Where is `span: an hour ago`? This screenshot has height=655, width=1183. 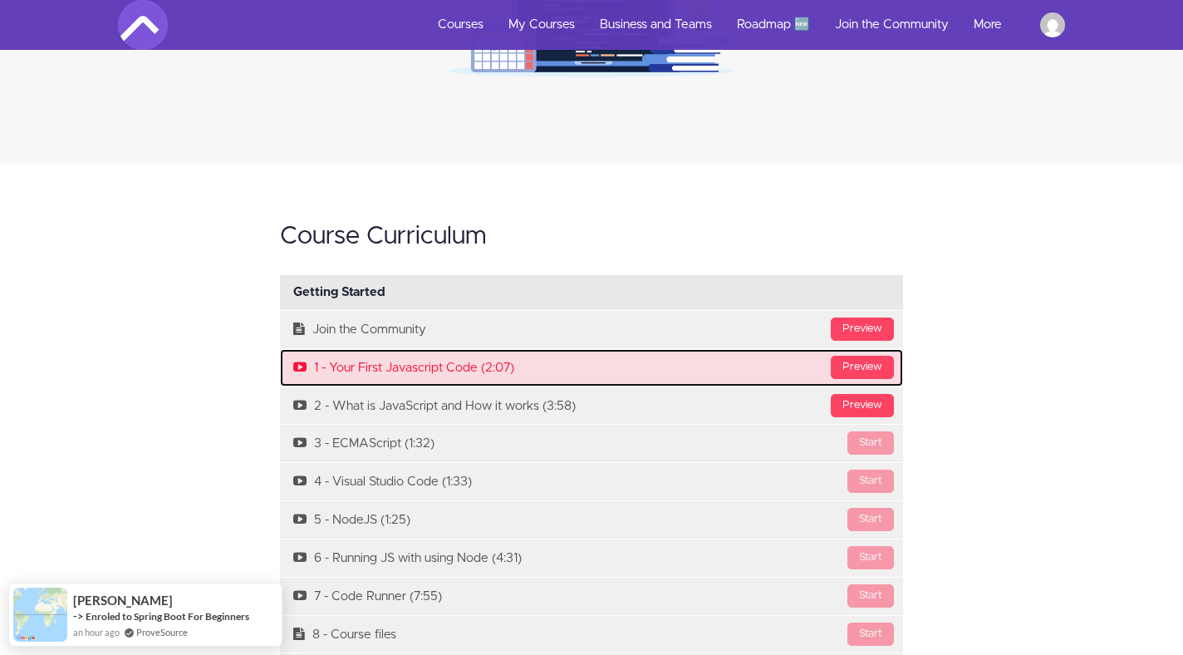 span: an hour ago is located at coordinates (96, 632).